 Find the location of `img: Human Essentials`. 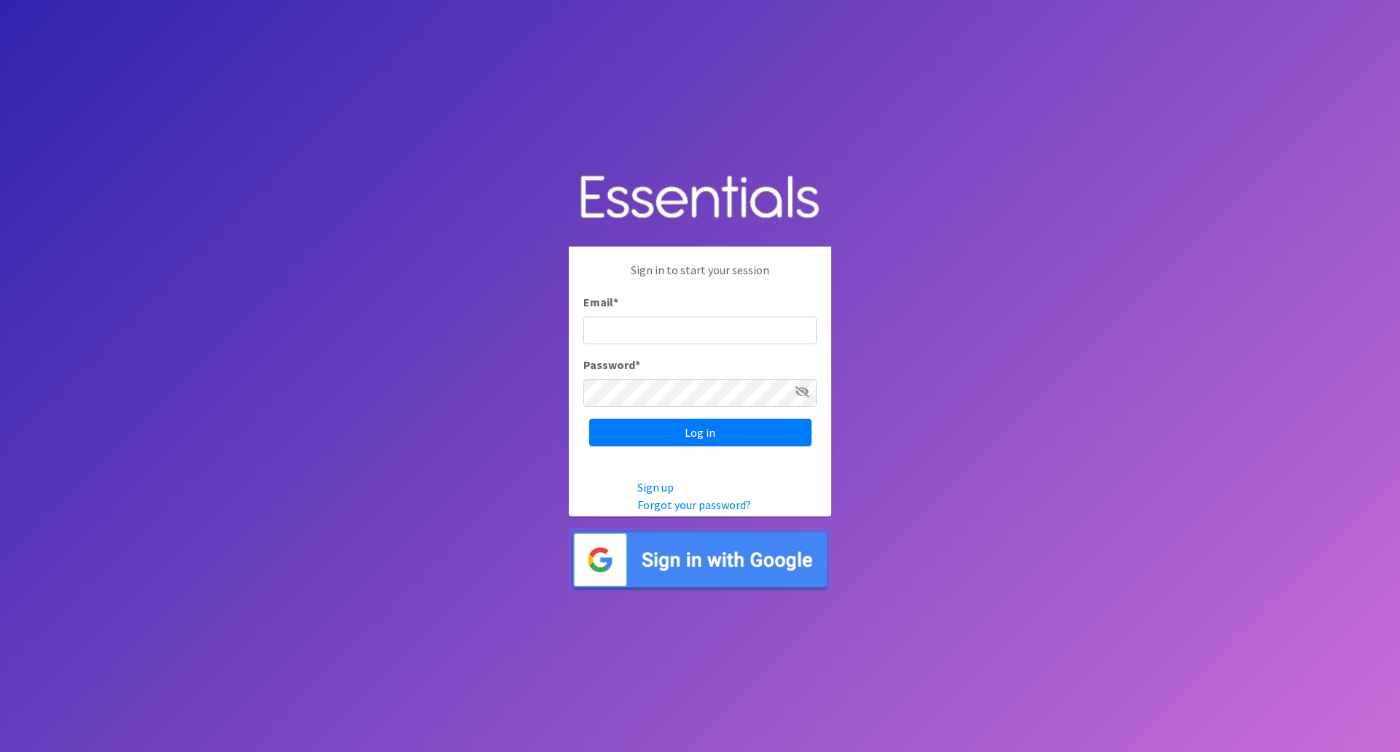

img: Human Essentials is located at coordinates (700, 198).